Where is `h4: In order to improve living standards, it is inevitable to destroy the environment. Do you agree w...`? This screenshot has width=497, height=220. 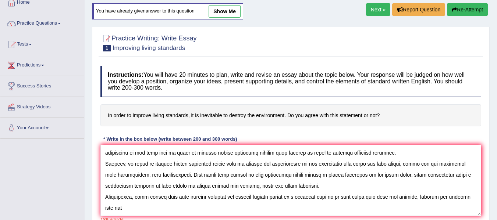
h4: In order to improve living standards, it is inevitable to destroy the environment. Do you agree w... is located at coordinates (291, 116).